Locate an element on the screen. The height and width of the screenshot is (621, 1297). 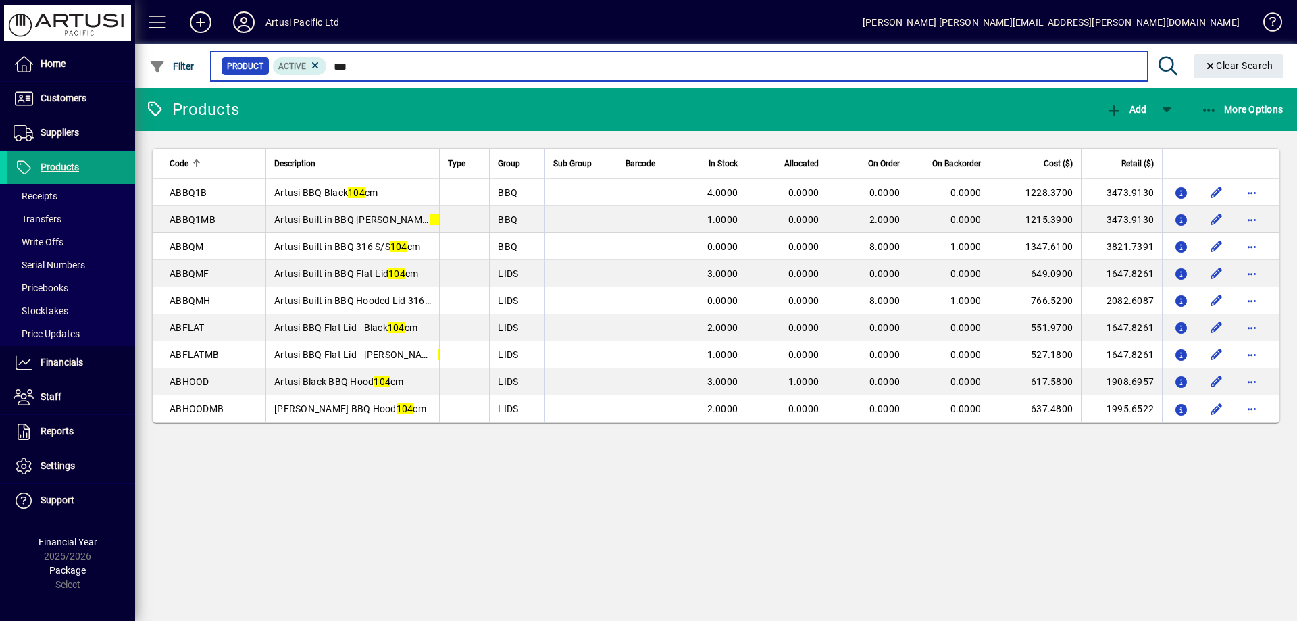
span: On Order is located at coordinates (883, 163).